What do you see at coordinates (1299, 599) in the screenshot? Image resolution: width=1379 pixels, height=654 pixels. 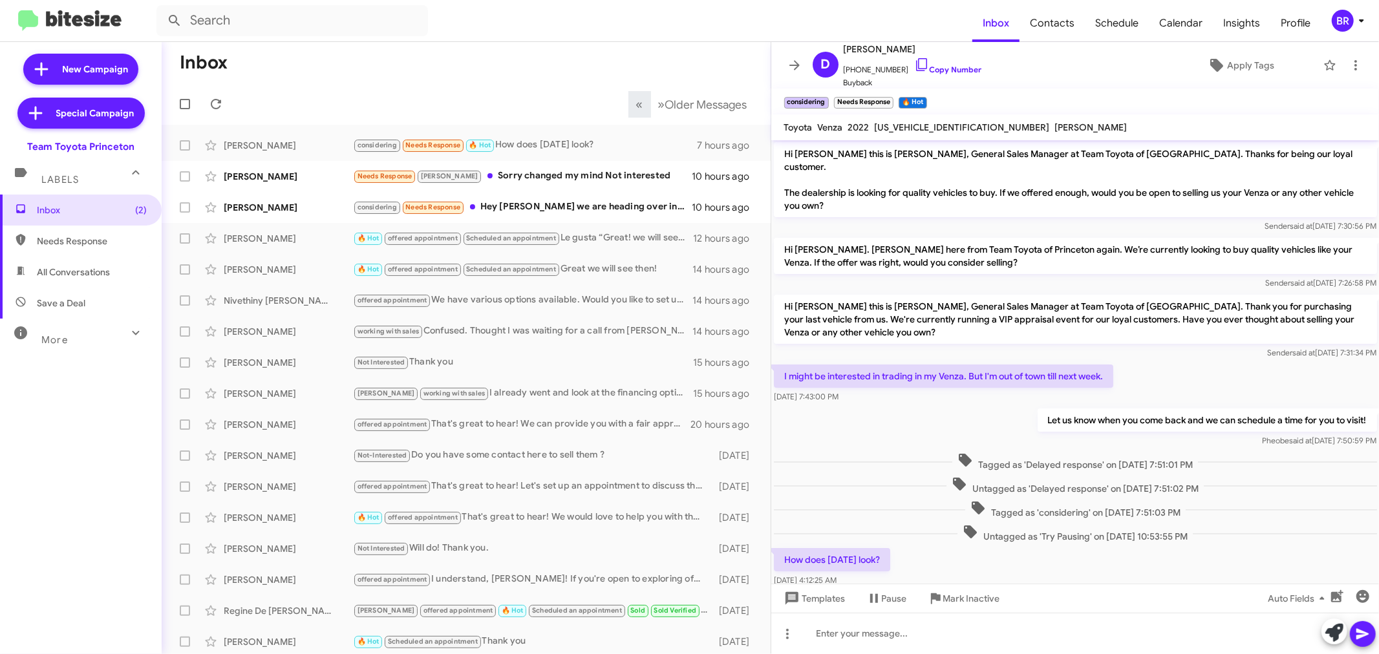 I see `span: Auto Fields` at bounding box center [1299, 599].